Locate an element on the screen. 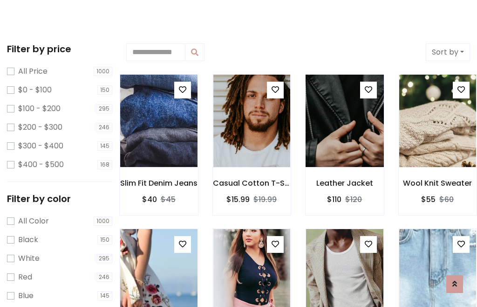  h5: Filter by color is located at coordinates (60, 199).